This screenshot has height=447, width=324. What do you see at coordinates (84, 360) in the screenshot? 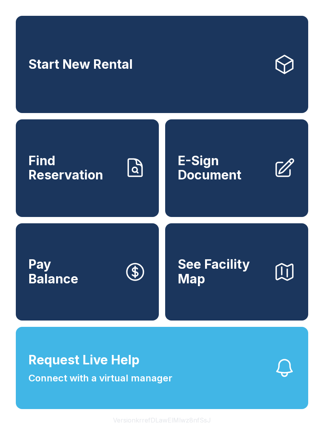
I see `span: Request Live Help` at bounding box center [84, 360].